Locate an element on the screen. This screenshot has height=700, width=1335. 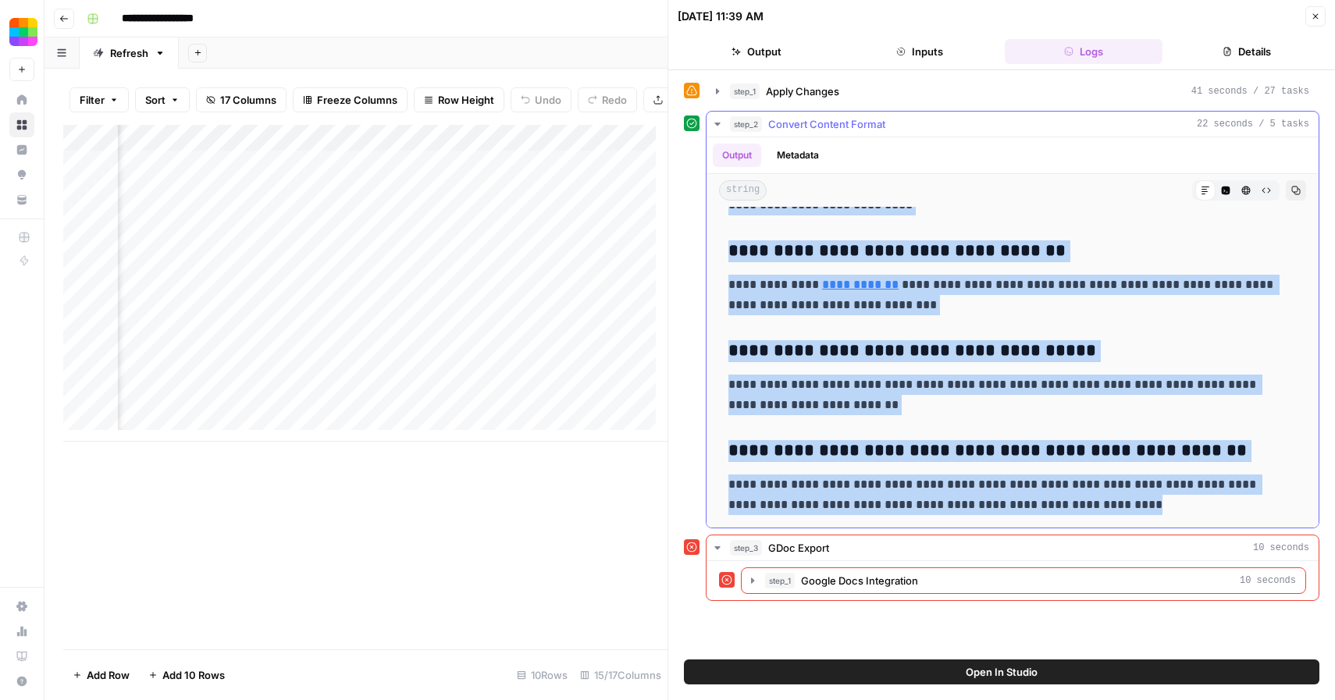
div: 15/17 Columns is located at coordinates (621, 675).